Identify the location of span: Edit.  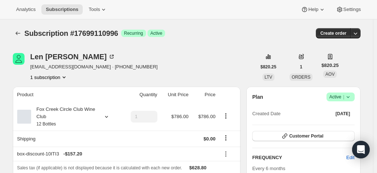
(351, 158).